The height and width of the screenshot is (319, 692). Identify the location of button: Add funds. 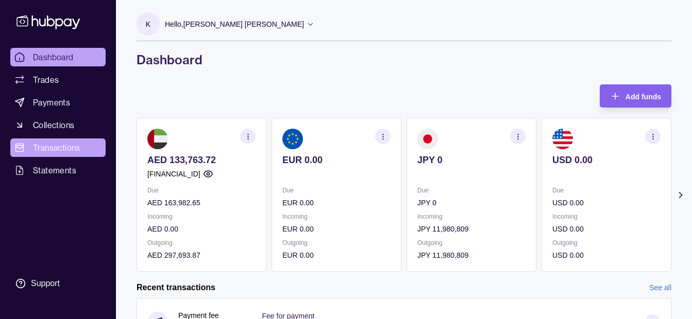
(635, 96).